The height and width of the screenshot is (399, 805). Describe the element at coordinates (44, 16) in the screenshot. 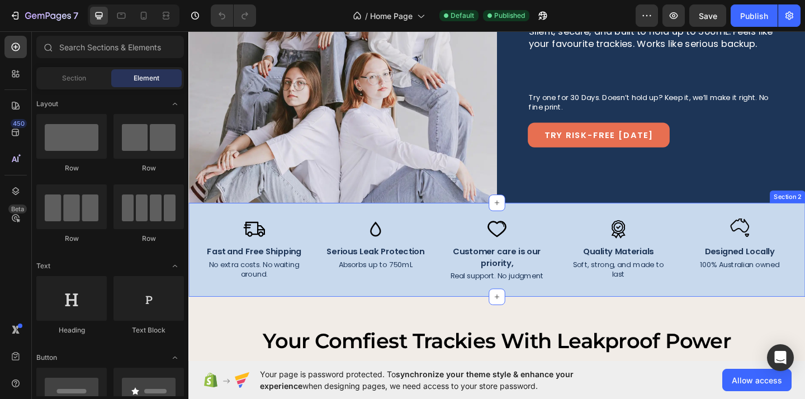

I see `button: 7` at that location.